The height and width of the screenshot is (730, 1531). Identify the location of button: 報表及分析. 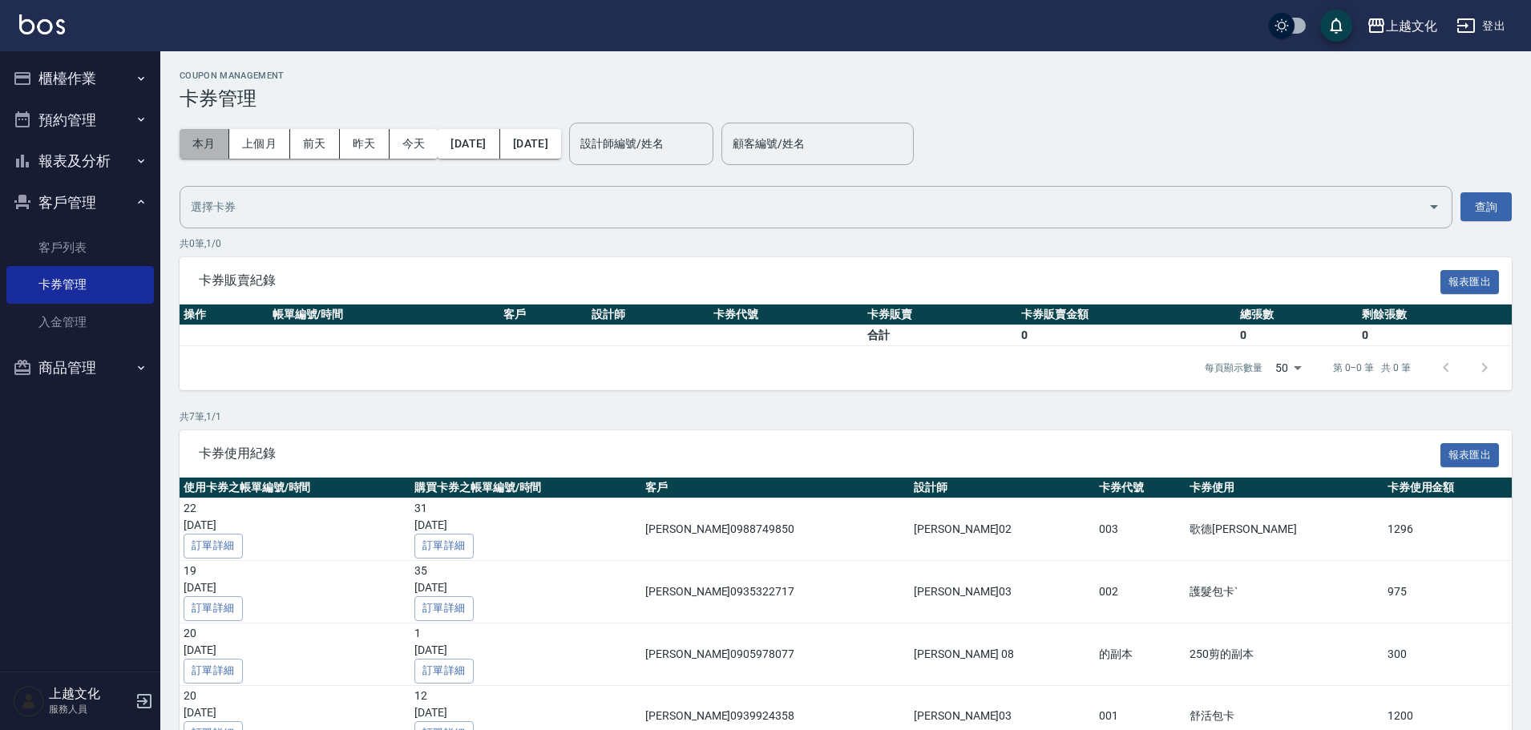
(80, 161).